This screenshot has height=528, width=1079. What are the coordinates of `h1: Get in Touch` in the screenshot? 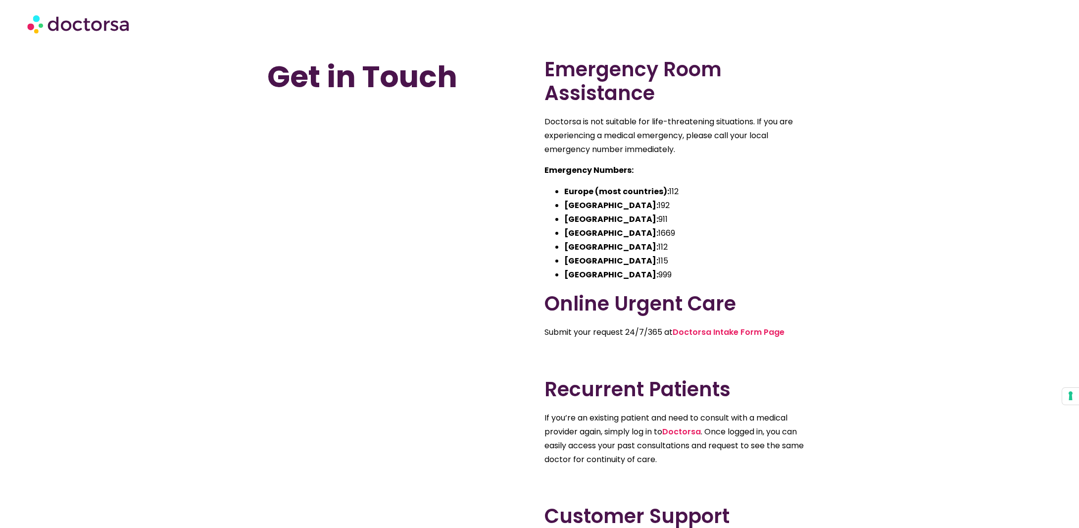 It's located at (401, 77).